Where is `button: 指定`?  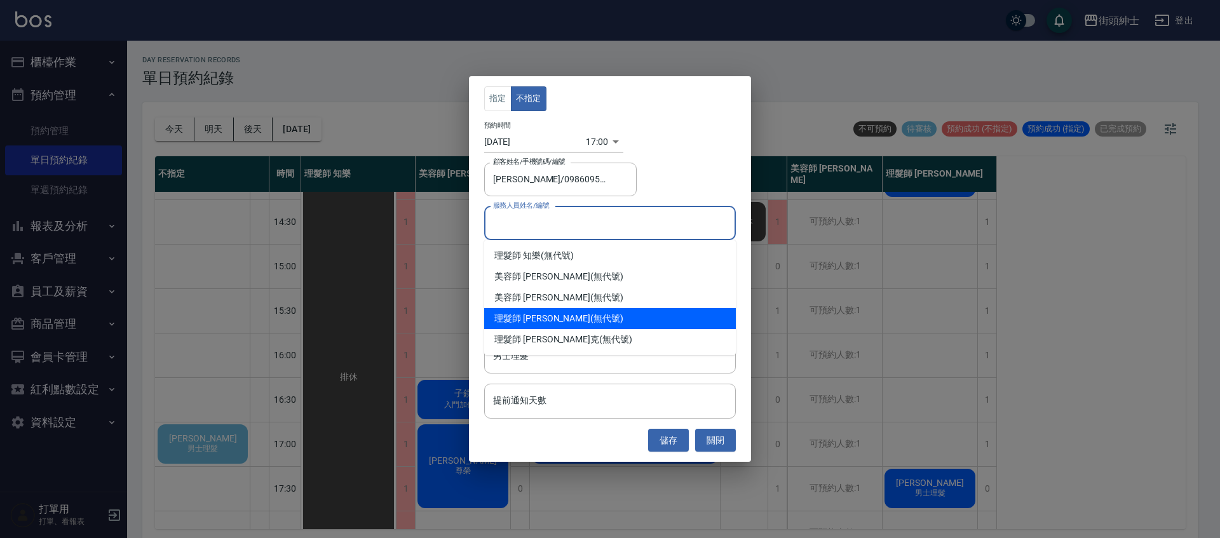 button: 指定 is located at coordinates (498, 98).